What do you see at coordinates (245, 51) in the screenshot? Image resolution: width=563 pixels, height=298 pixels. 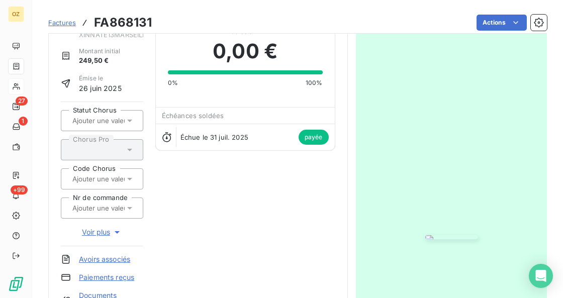 I see `span: 0,00 €` at bounding box center [245, 51].